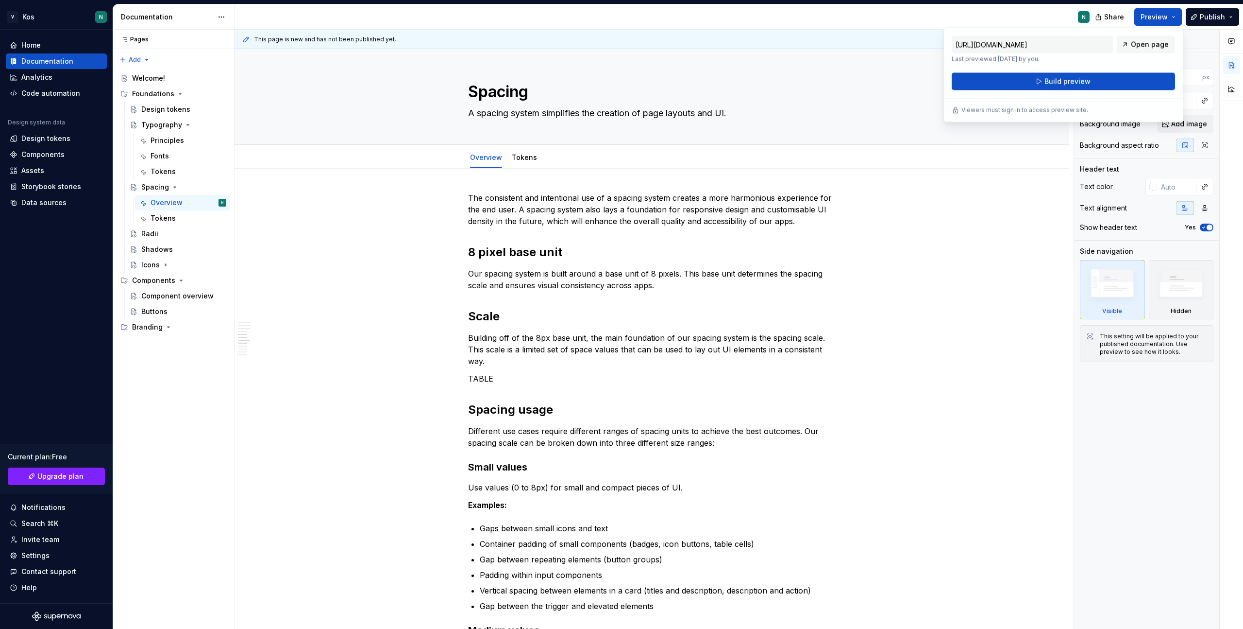  What do you see at coordinates (56, 17) in the screenshot?
I see `button: VKosN` at bounding box center [56, 17].